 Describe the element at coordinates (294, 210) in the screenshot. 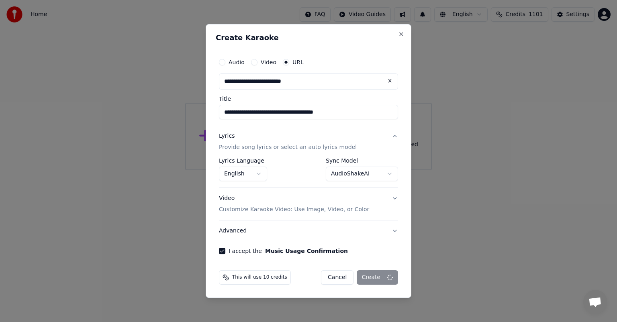

I see `p: Customize Karaoke Video: Use Image, Video, or Color` at that location.